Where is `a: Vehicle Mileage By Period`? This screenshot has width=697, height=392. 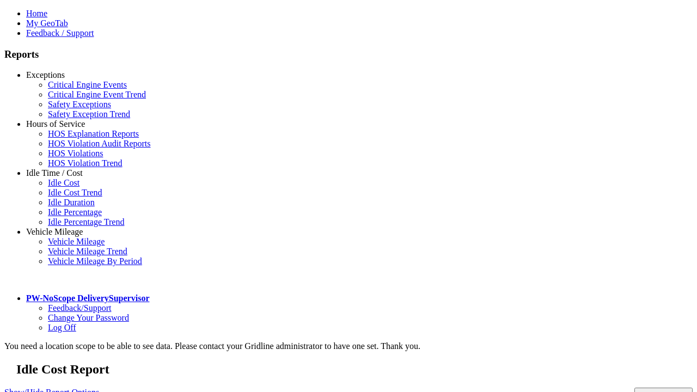
a: Vehicle Mileage By Period is located at coordinates (95, 261).